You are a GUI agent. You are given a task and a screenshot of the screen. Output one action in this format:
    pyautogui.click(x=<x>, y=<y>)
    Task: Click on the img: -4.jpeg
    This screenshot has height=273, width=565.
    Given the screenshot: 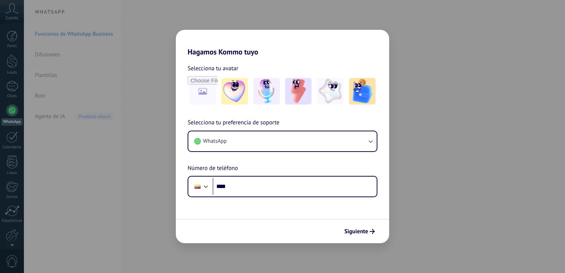 What is the action you would take?
    pyautogui.click(x=330, y=91)
    